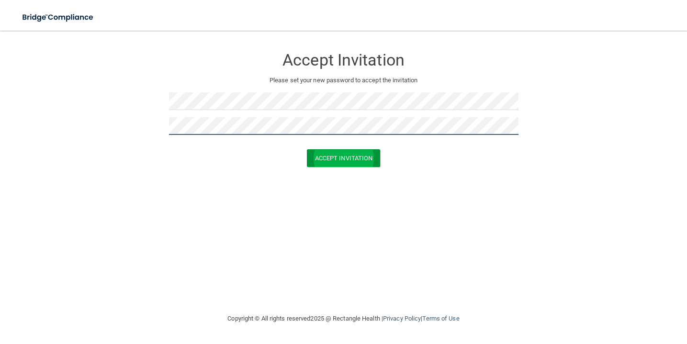  Describe the element at coordinates (344, 80) in the screenshot. I see `p: Please set your new password to accept the invitation` at that location.